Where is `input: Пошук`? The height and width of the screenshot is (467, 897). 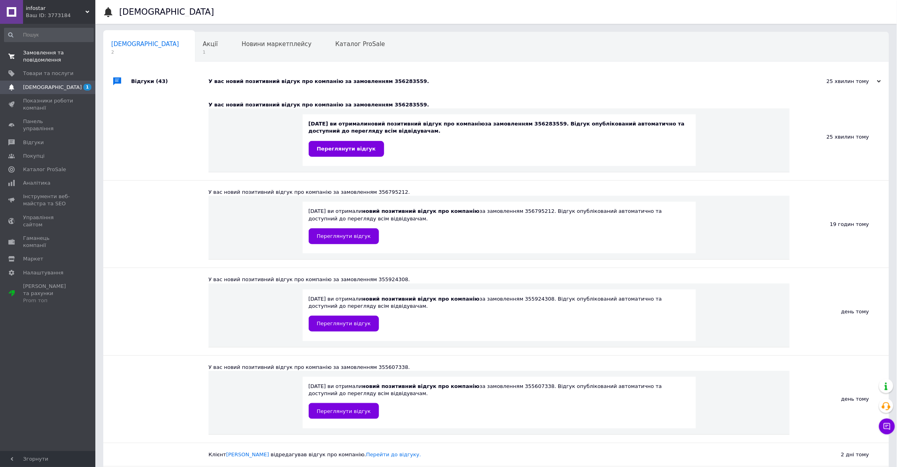
input: Пошук is located at coordinates (49, 35).